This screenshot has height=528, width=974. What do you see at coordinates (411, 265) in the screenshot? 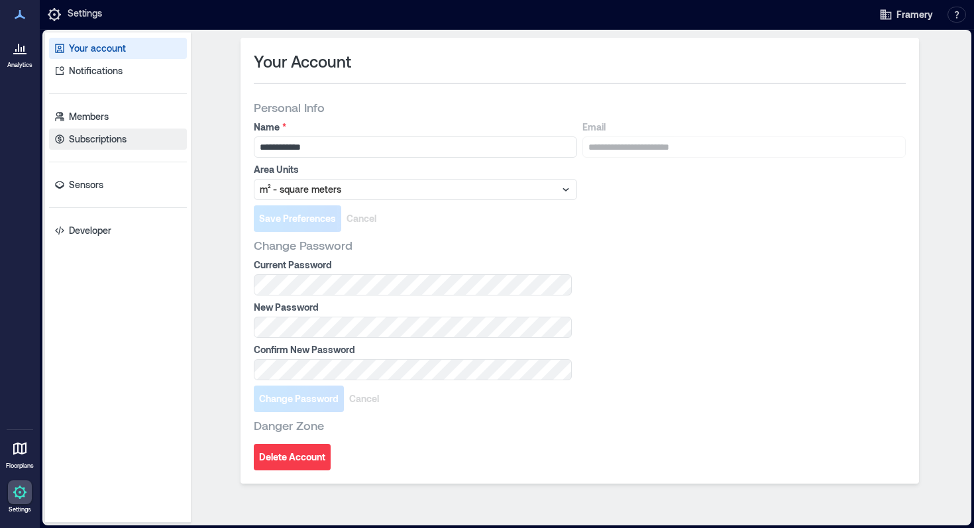
I see `label: Current Password` at bounding box center [411, 265].